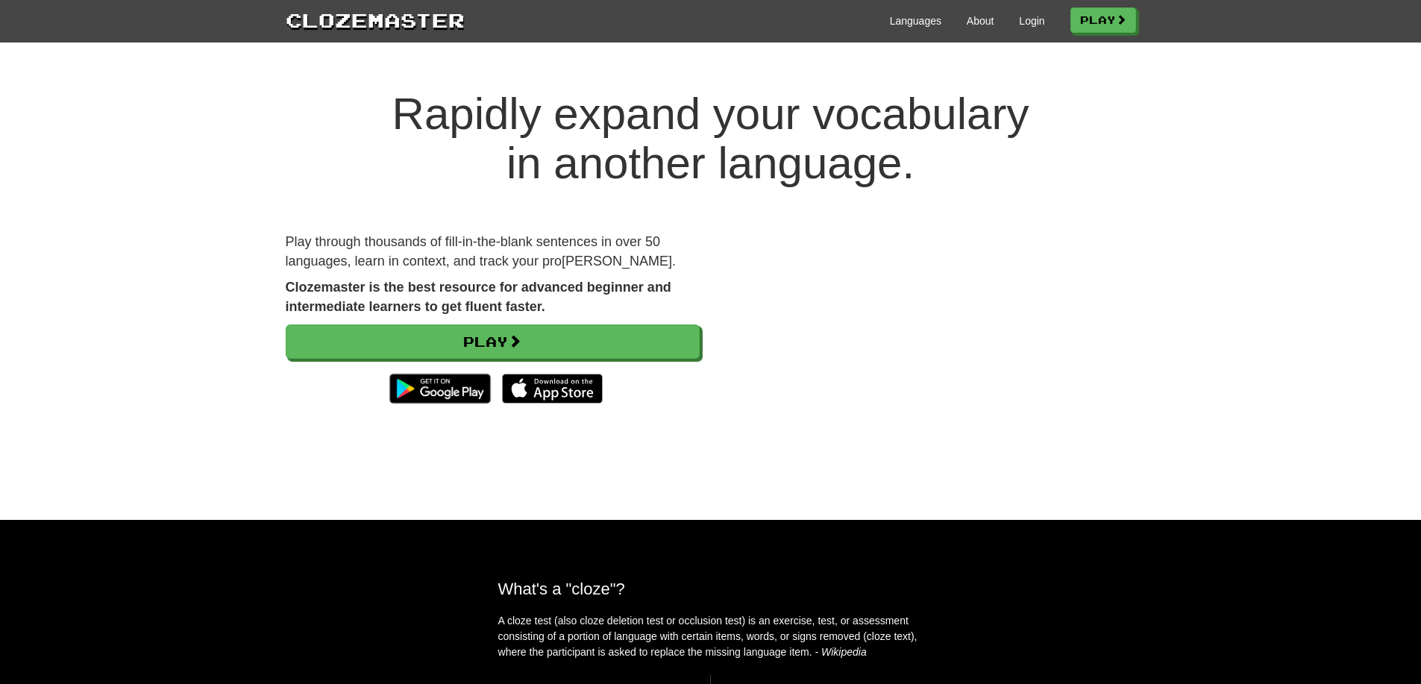 The width and height of the screenshot is (1421, 684). I want to click on span: ipedia, so click(844, 652).